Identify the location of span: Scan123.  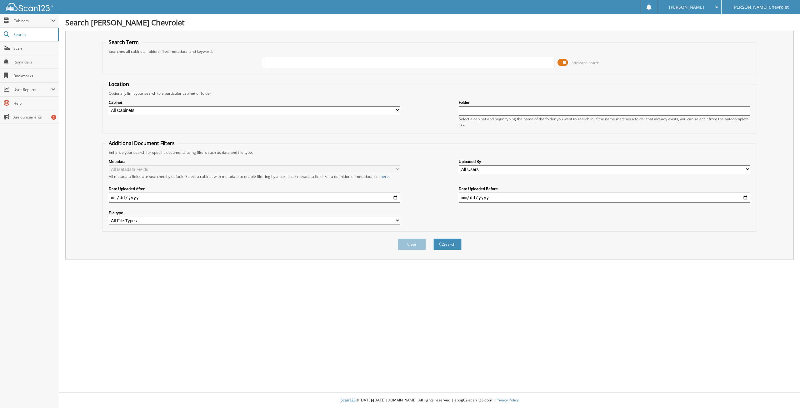
(348, 400).